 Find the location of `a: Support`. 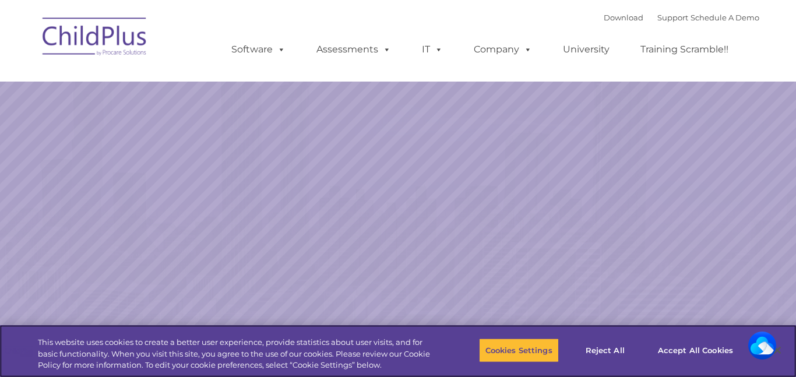

a: Support is located at coordinates (673, 17).